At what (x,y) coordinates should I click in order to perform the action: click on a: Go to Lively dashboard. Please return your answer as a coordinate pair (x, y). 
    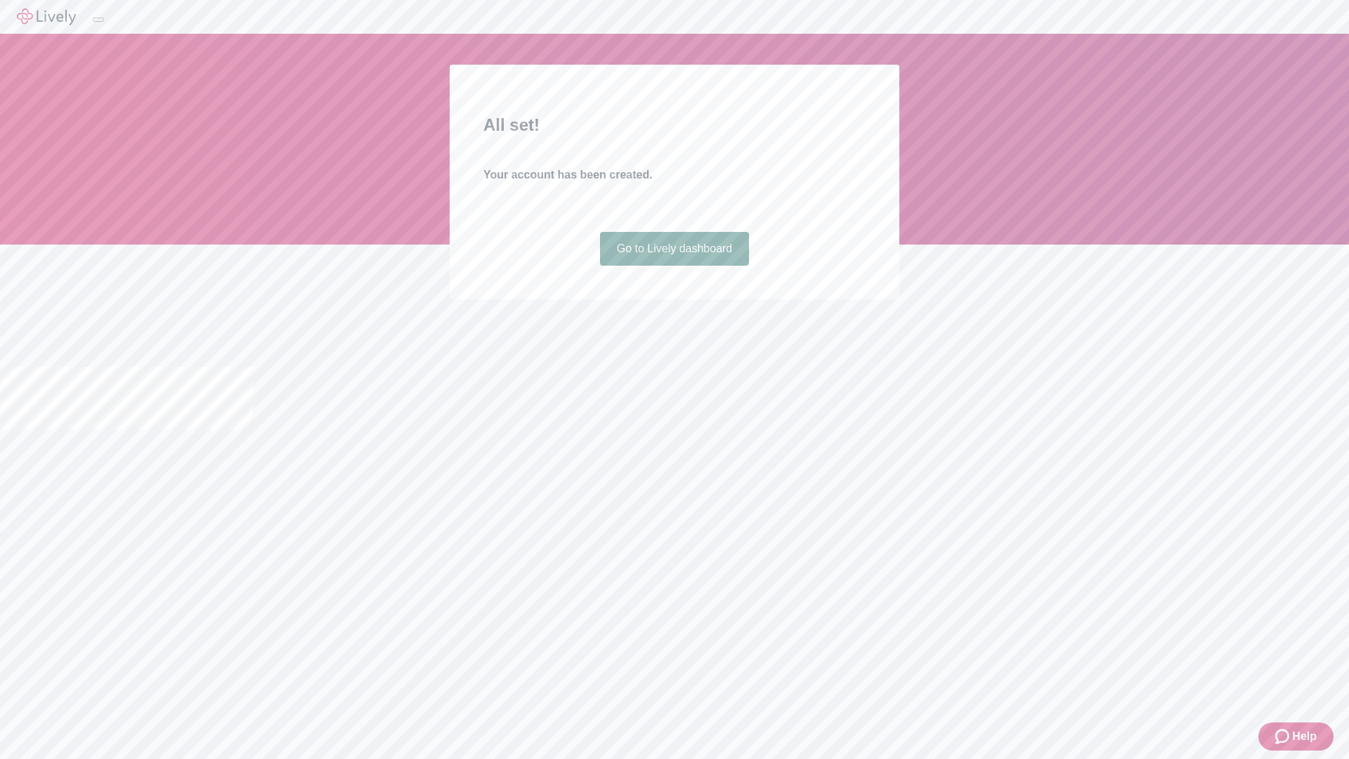
    Looking at the image, I should click on (675, 249).